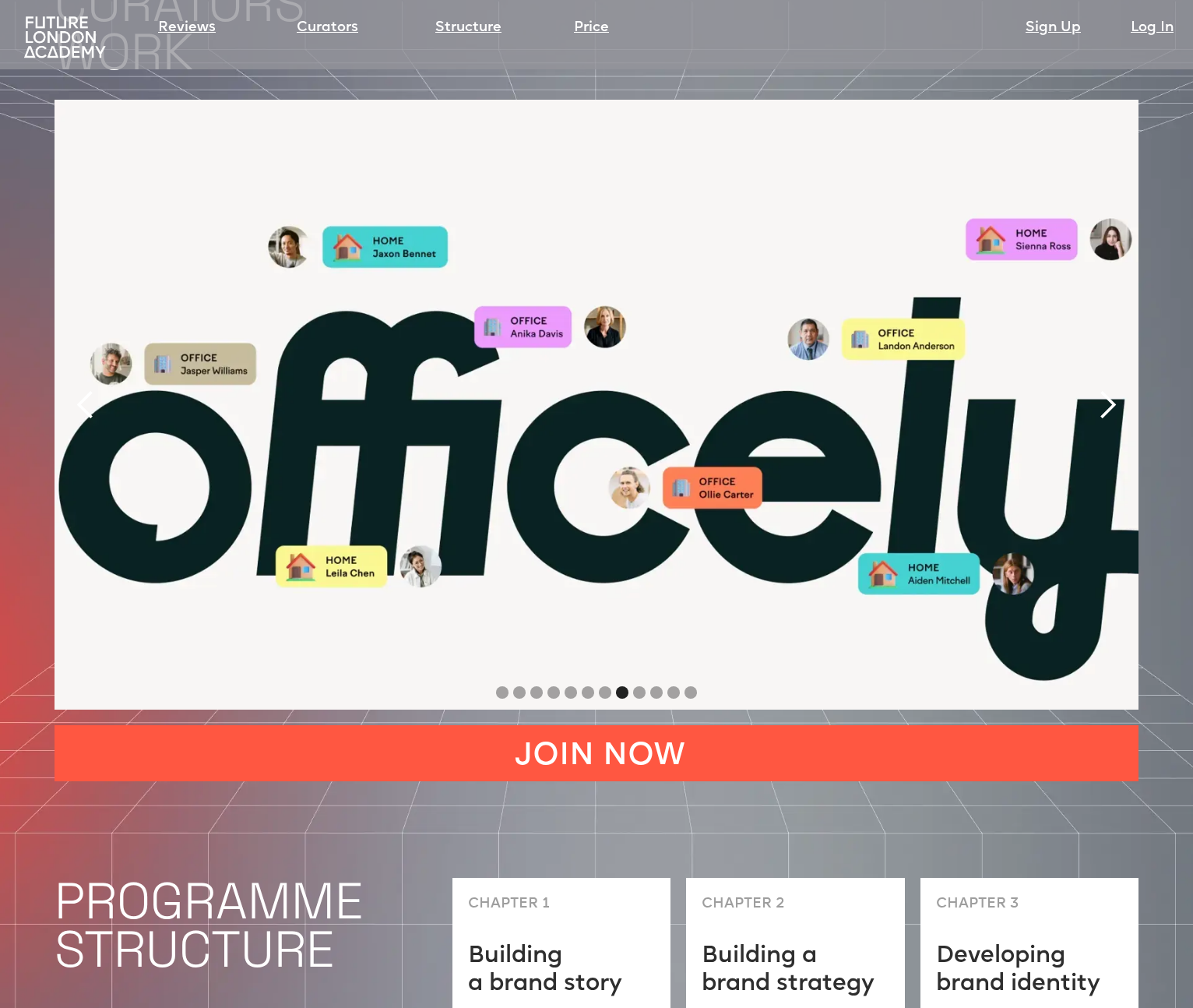  What do you see at coordinates (519, 692) in the screenshot?
I see `div: Show slide 2 of 12` at bounding box center [519, 692].